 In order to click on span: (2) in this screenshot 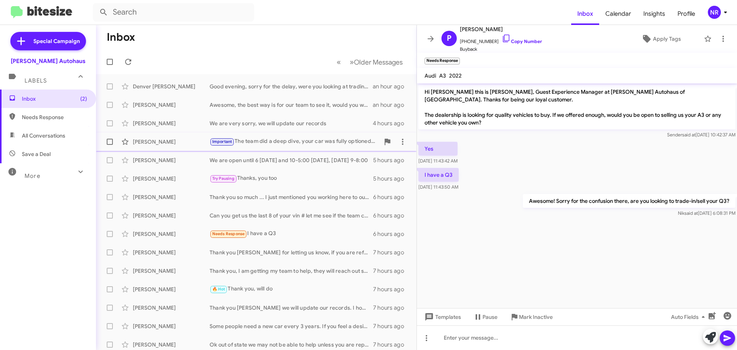, I will do `click(84, 99)`.